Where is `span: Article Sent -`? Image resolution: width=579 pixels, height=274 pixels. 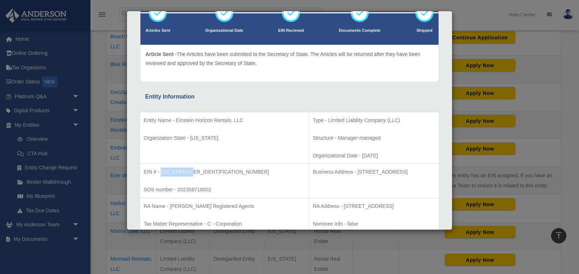
span: Article Sent - is located at coordinates (161, 54).